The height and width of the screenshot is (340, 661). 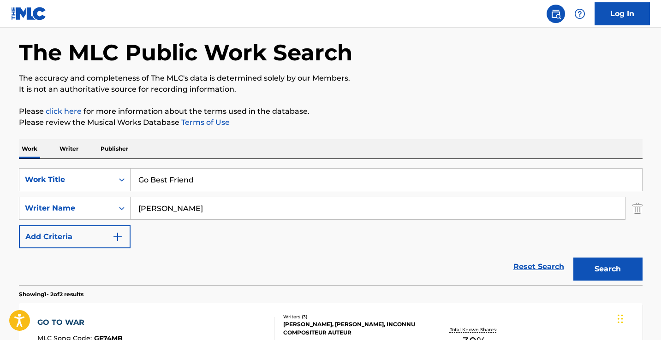 What do you see at coordinates (66, 208) in the screenshot?
I see `div: Writer Name` at bounding box center [66, 208].